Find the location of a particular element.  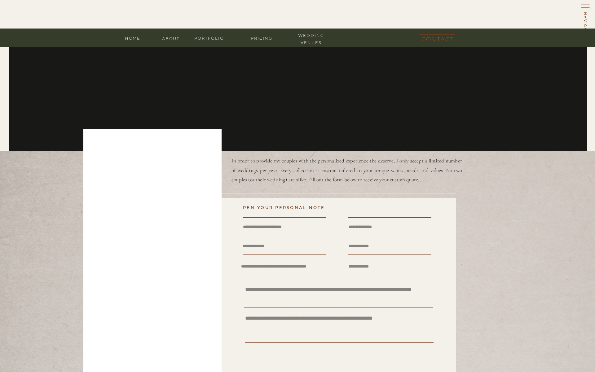

p: In order to provide my couples with the personalized experience the deserve, I only accept a limi... is located at coordinates (347, 172).